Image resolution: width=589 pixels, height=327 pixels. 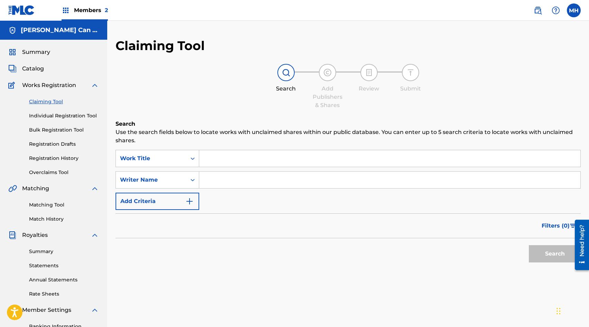 What do you see at coordinates (12, 30) in the screenshot?
I see `img: Accounts` at bounding box center [12, 30].